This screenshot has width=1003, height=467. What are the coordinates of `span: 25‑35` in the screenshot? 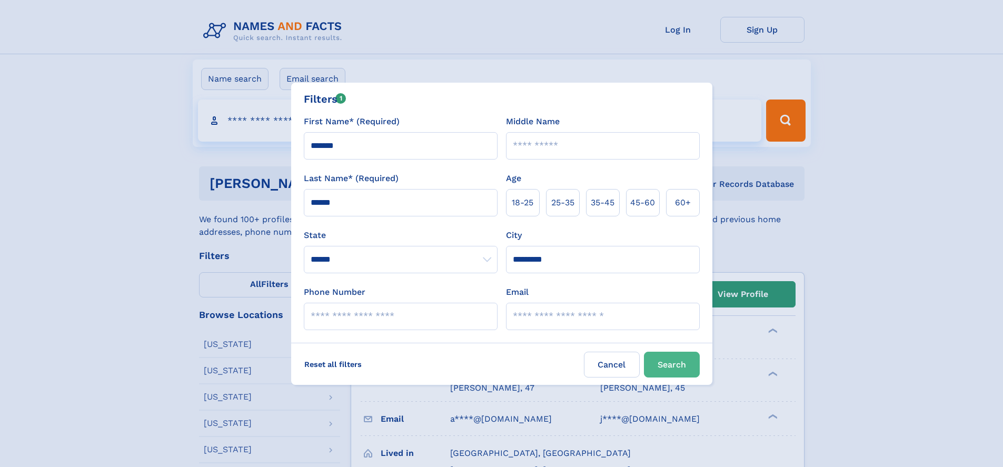 It's located at (563, 203).